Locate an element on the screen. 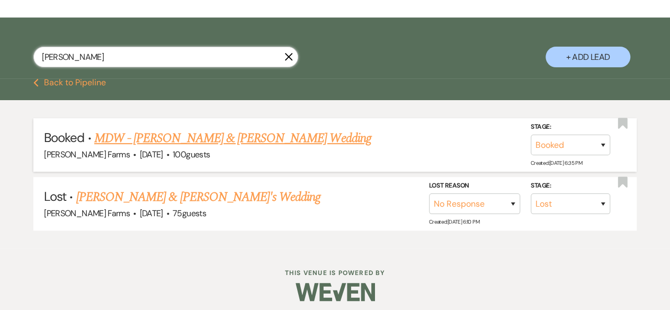 The height and width of the screenshot is (310, 670). span: Lost is located at coordinates (55, 196).